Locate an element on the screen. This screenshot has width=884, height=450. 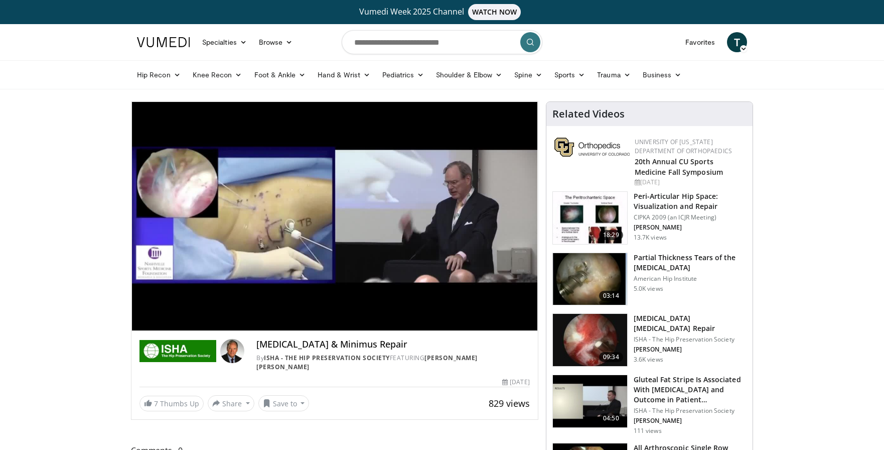
span: 03:14 is located at coordinates (611, 296).